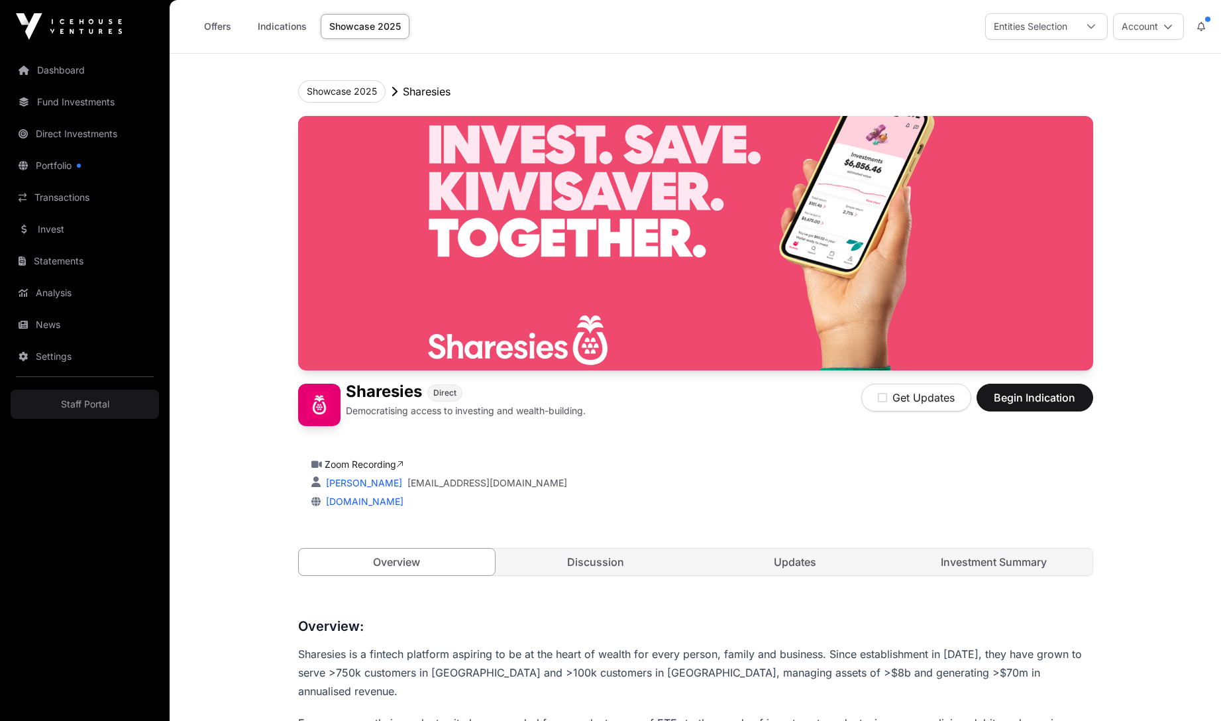 This screenshot has height=721, width=1221. What do you see at coordinates (695, 626) in the screenshot?
I see `h3: Overview:` at bounding box center [695, 626].